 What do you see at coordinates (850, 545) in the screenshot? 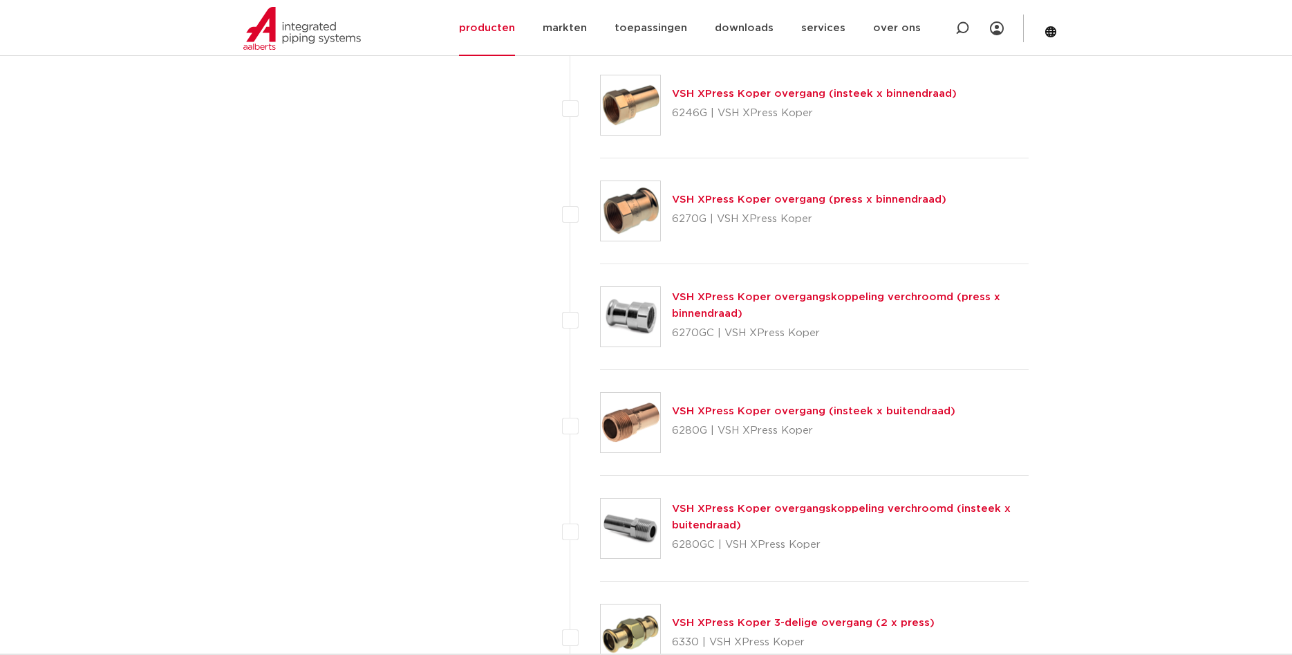
I see `p: 6280GC | VSH XPress Koper` at bounding box center [850, 545].